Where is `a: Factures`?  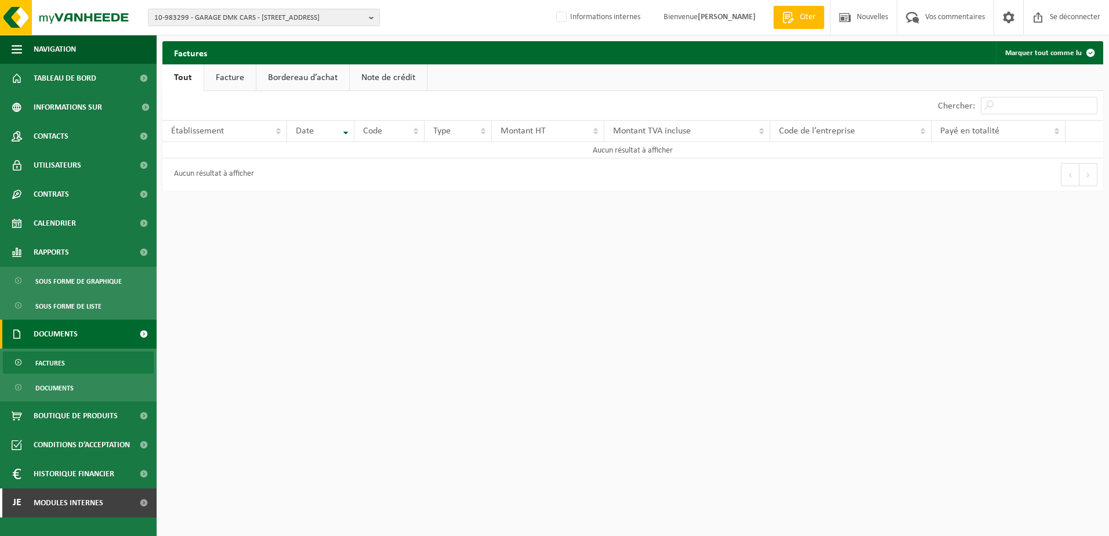 a: Factures is located at coordinates (78, 363).